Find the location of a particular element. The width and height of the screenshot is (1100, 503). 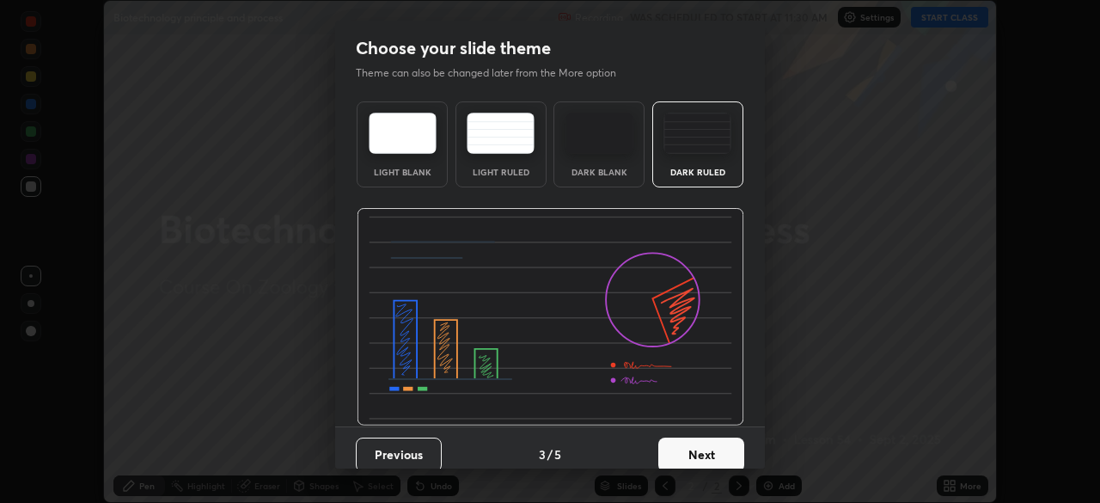

div: Light Blank is located at coordinates (402, 172).